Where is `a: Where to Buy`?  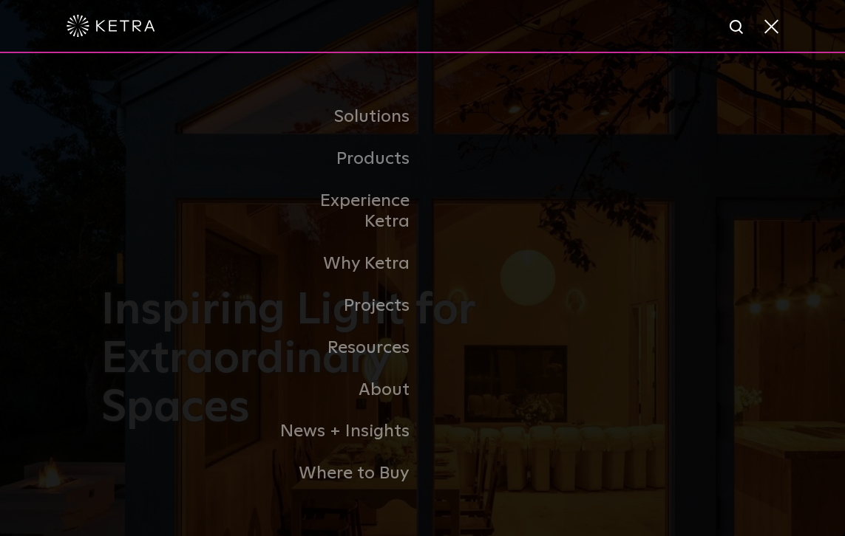
a: Where to Buy is located at coordinates (347, 474).